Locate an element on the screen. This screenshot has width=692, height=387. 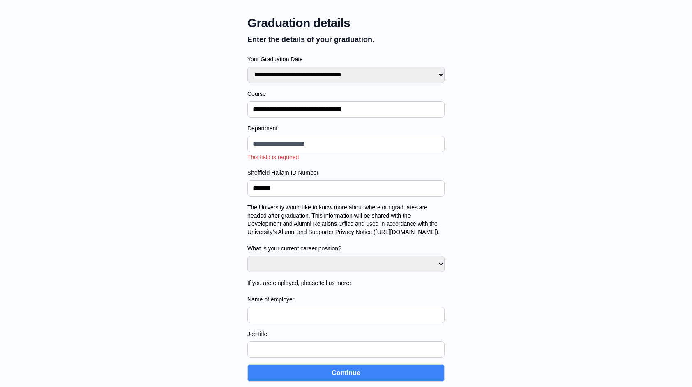
span: This field is required is located at coordinates (273, 157).